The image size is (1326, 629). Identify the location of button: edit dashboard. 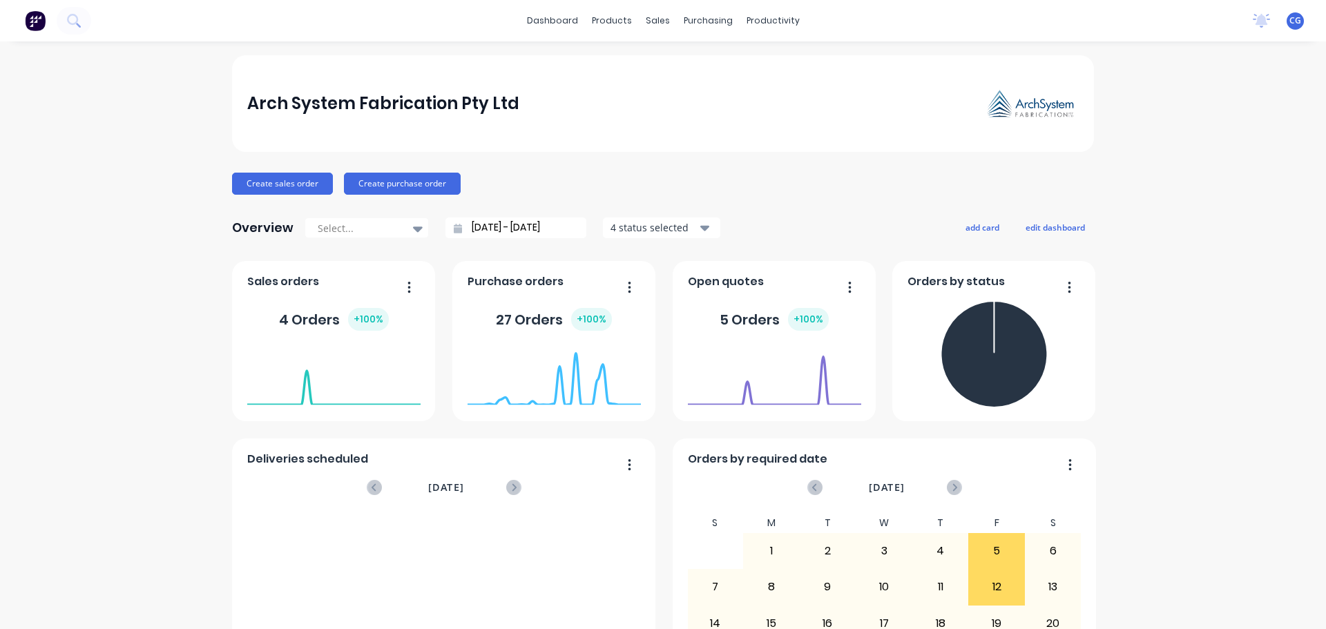
(1055, 227).